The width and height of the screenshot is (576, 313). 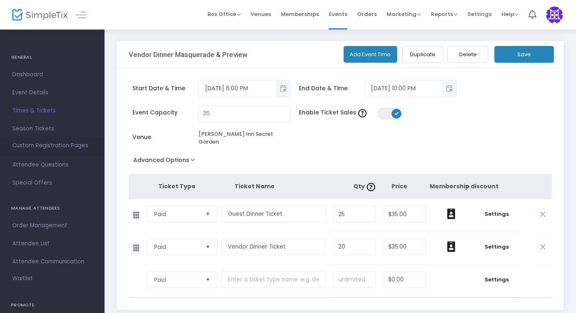 I want to click on span: Event Capacity, so click(x=165, y=112).